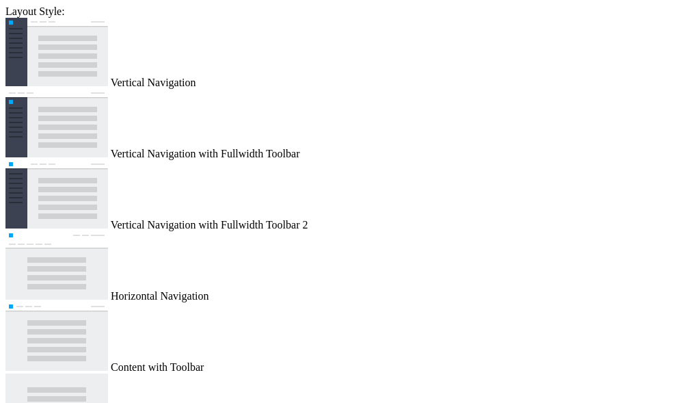 The height and width of the screenshot is (403, 700). Describe the element at coordinates (350, 124) in the screenshot. I see `md-radio-button: Vertical Navigation with Fullwidth Toolbar` at that location.